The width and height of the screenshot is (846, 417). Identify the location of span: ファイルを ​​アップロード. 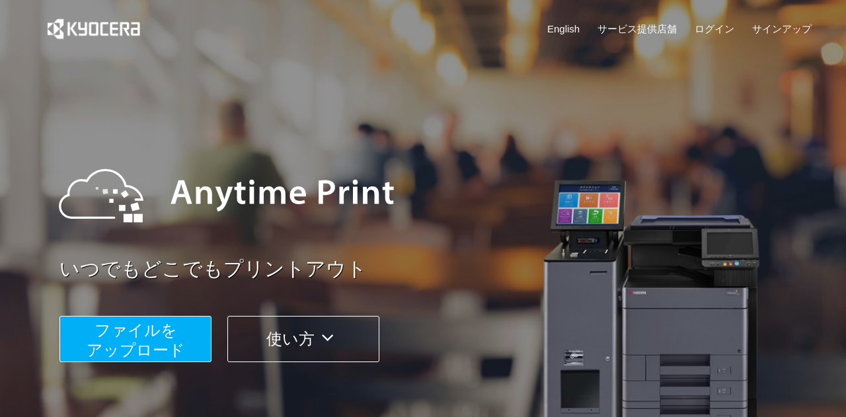
(136, 340).